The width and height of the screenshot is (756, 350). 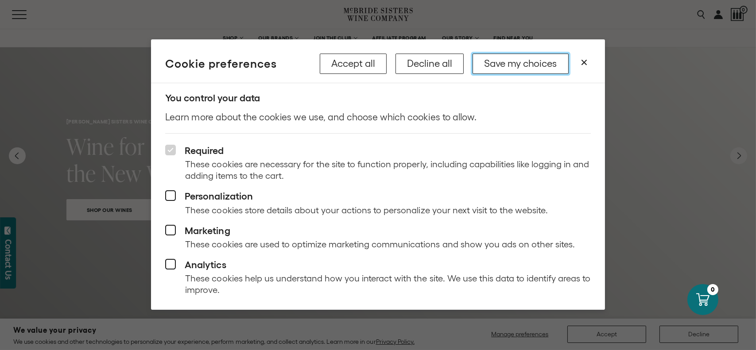 I want to click on p: These cookies are necessary for the site to function properly, including capabilities like loggin..., so click(x=378, y=170).